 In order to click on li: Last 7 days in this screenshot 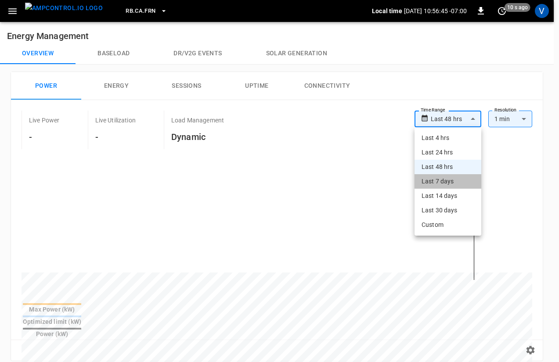, I will do `click(448, 181)`.